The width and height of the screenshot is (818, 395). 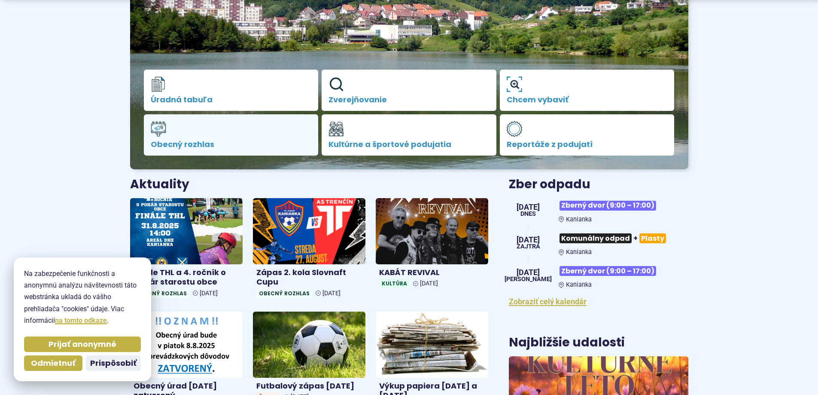 I want to click on h4: Zápas 2. kola Slovnaft Cupu, so click(x=309, y=277).